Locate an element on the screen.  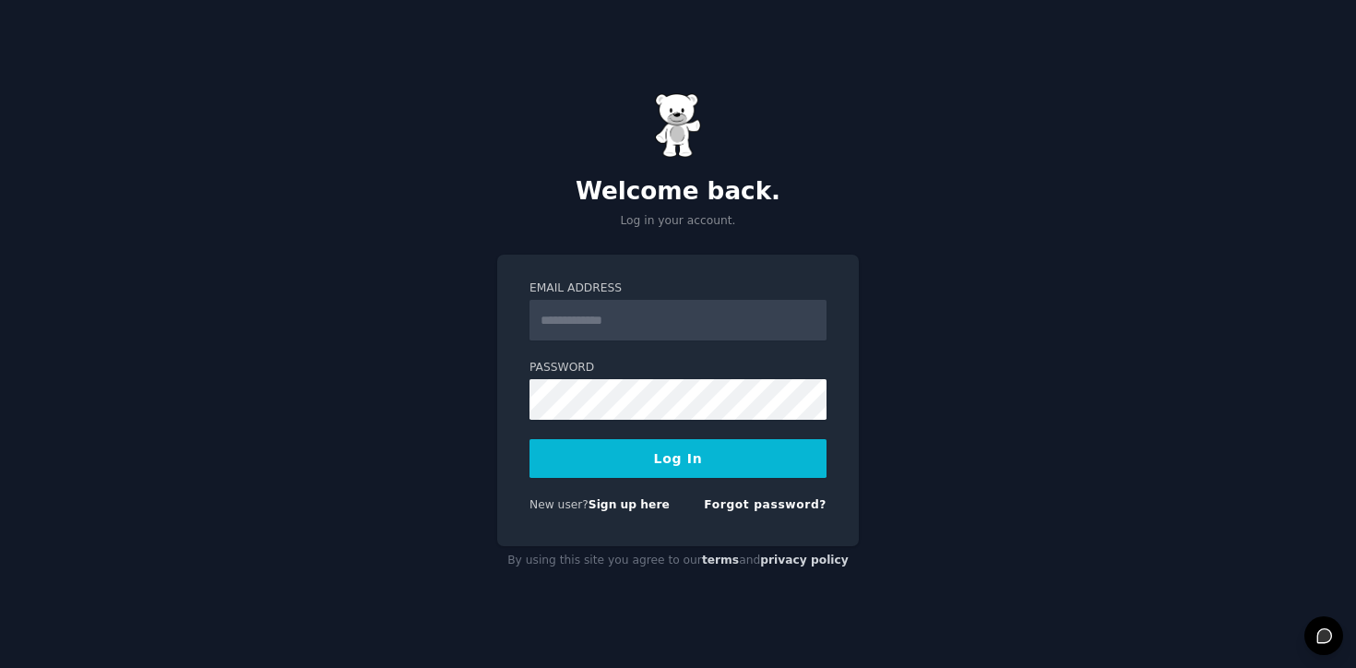
img: Gummy Bear is located at coordinates (678, 125).